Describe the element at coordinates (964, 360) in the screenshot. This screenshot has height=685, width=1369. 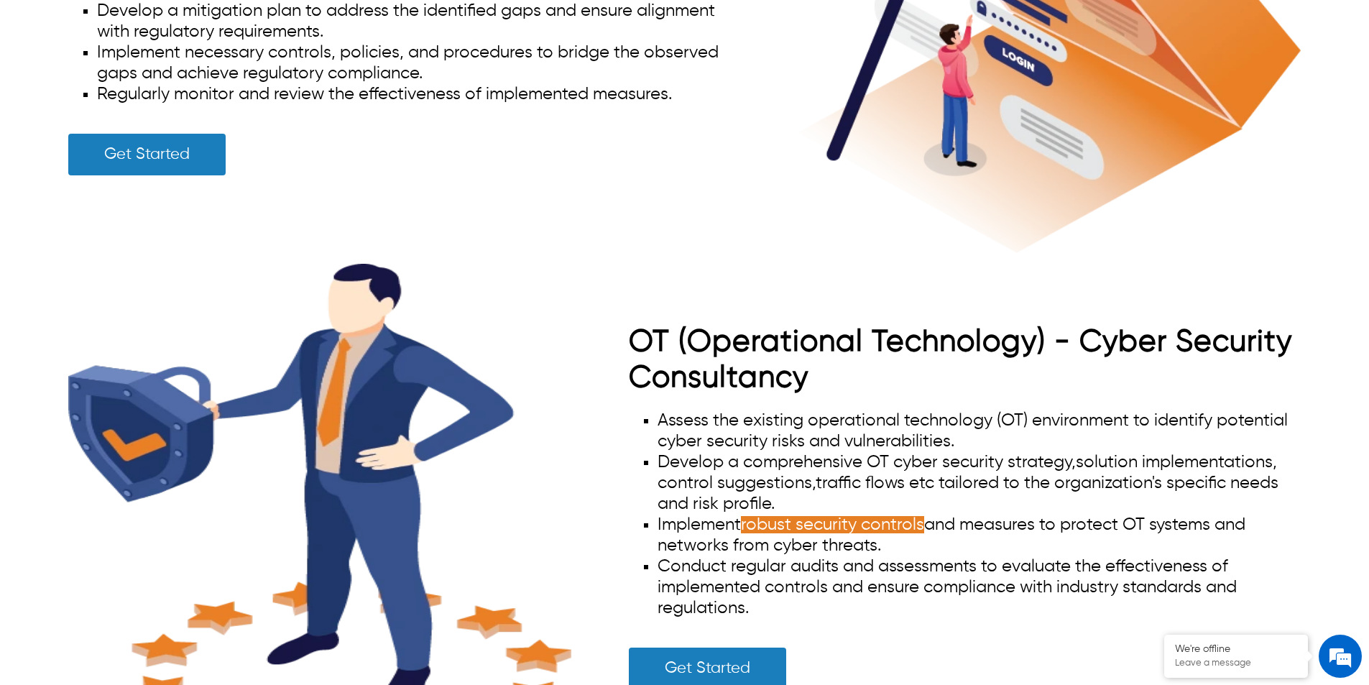
I see `h2: OT (Operational Technology) - Cyber Security Consultancy` at that location.